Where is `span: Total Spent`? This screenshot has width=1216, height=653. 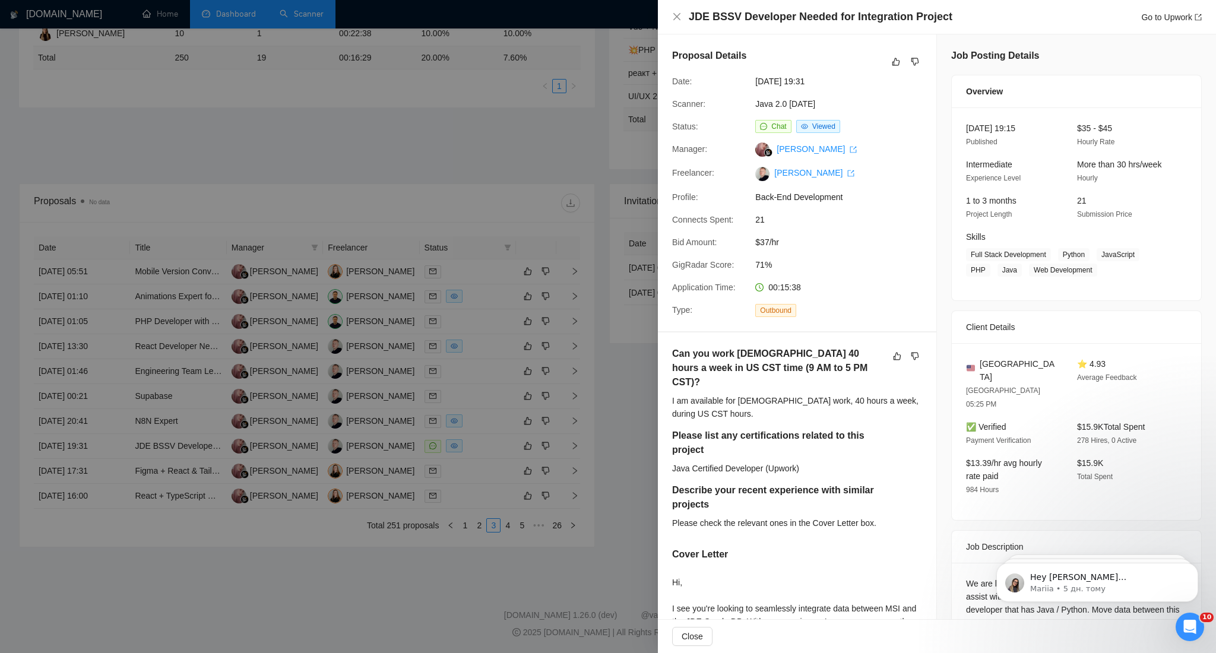 span: Total Spent is located at coordinates (1095, 477).